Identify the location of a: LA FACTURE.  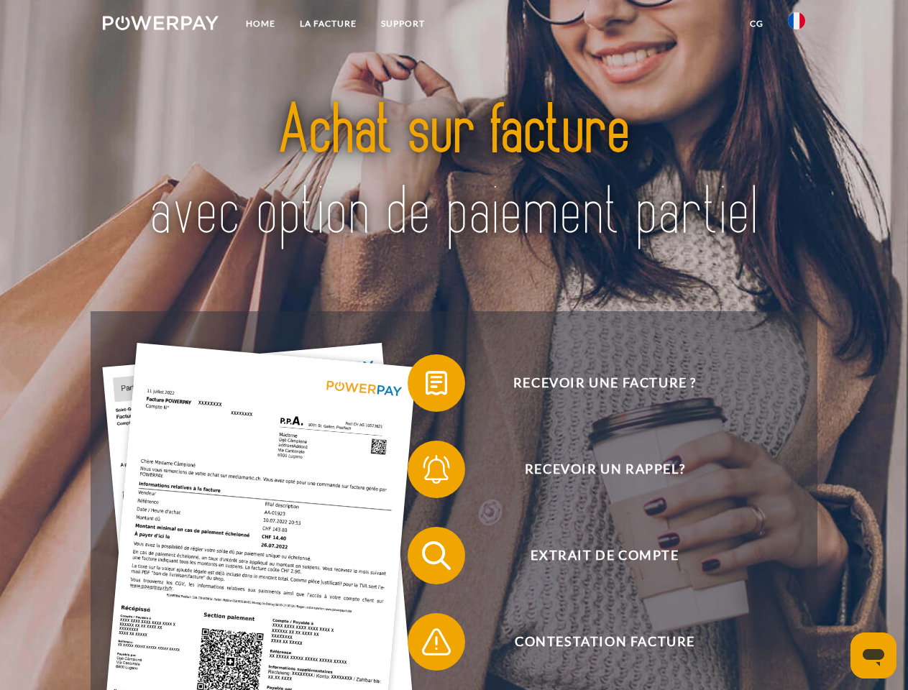
(328, 24).